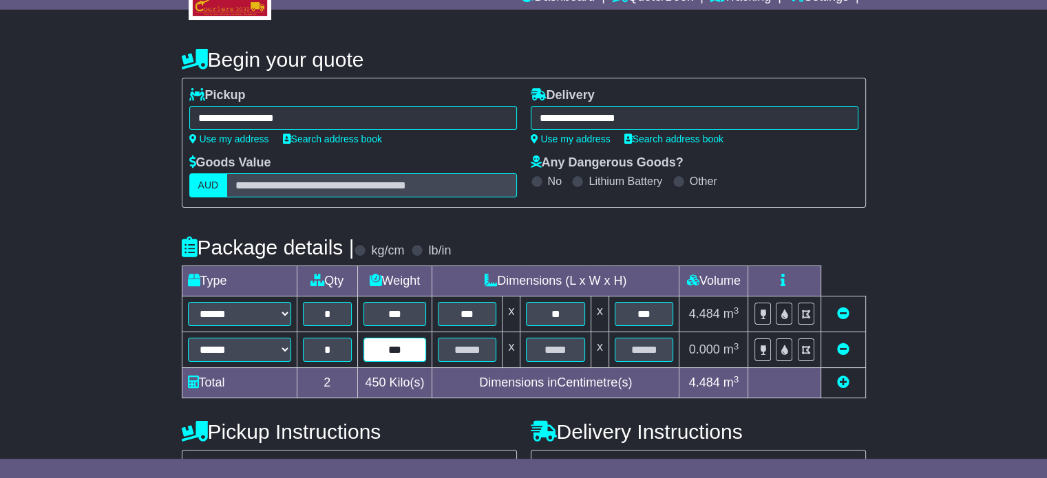 This screenshot has height=478, width=1047. Describe the element at coordinates (239, 383) in the screenshot. I see `td: Total` at that location.